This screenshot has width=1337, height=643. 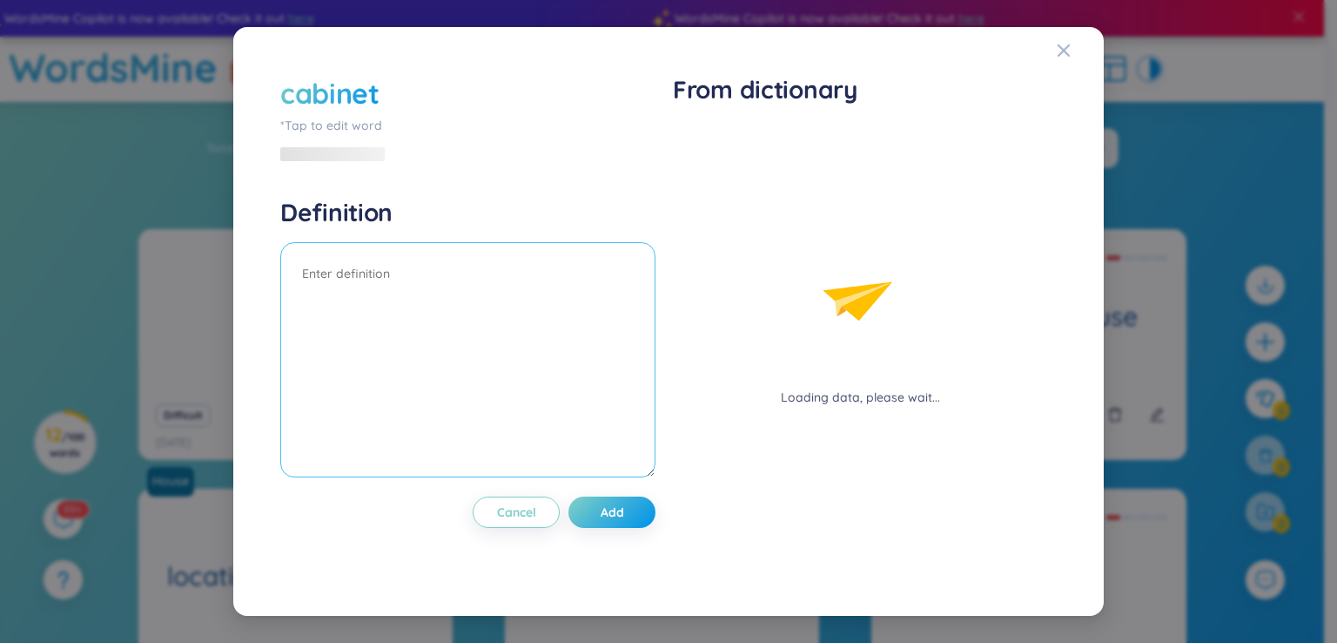 What do you see at coordinates (468, 125) in the screenshot?
I see `div: *Tap to edit word` at bounding box center [468, 125].